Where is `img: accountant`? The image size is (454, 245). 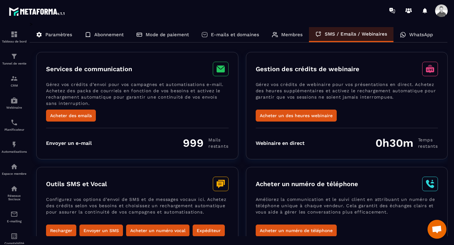
img: accountant is located at coordinates (14, 236).